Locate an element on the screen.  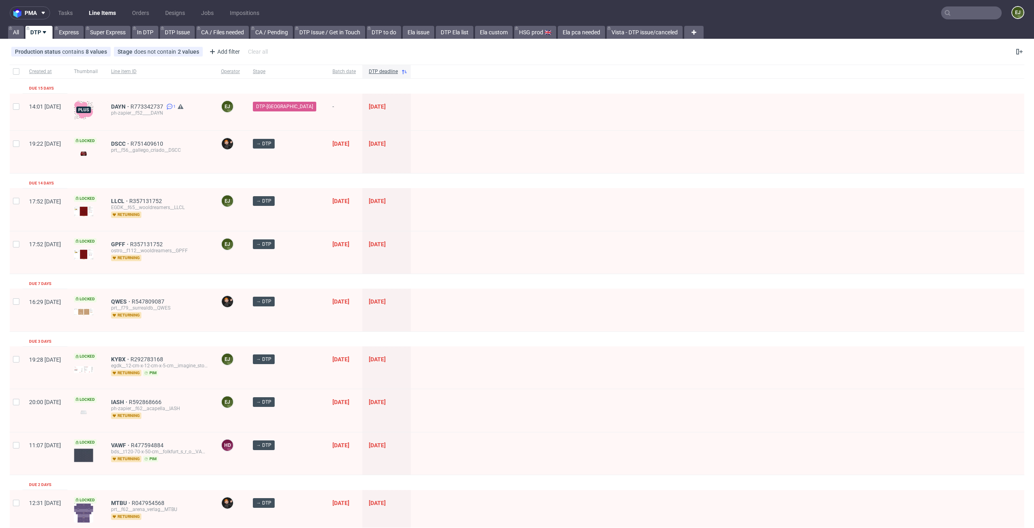
div: ph-zapier__f52____DAYN is located at coordinates (159, 113).